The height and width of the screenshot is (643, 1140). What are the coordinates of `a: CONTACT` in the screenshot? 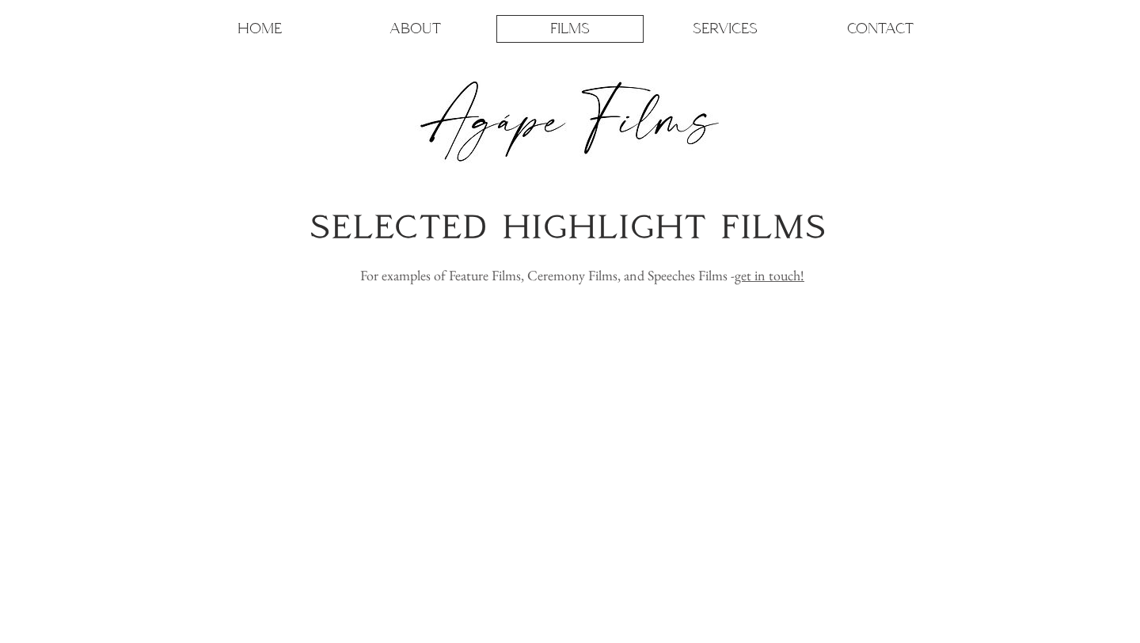 It's located at (881, 29).